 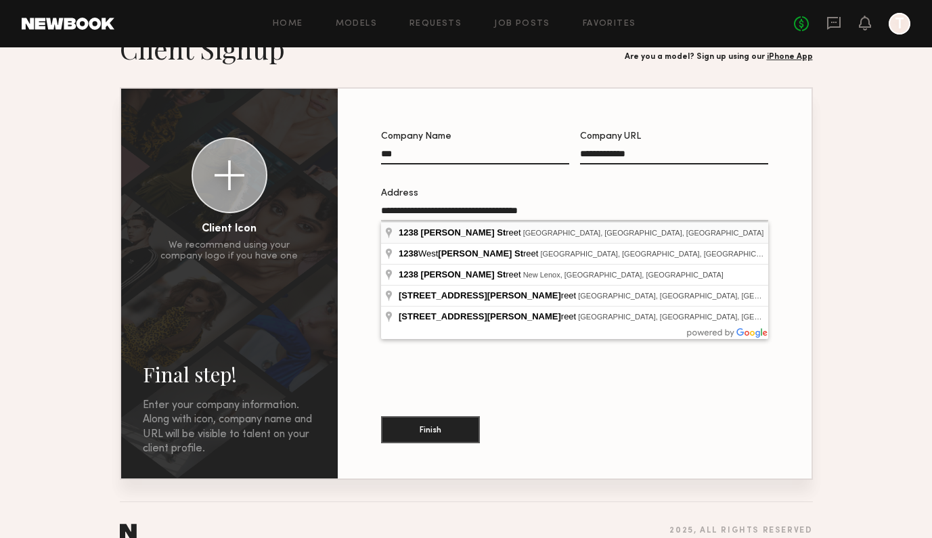 I want to click on button: Finish, so click(x=430, y=430).